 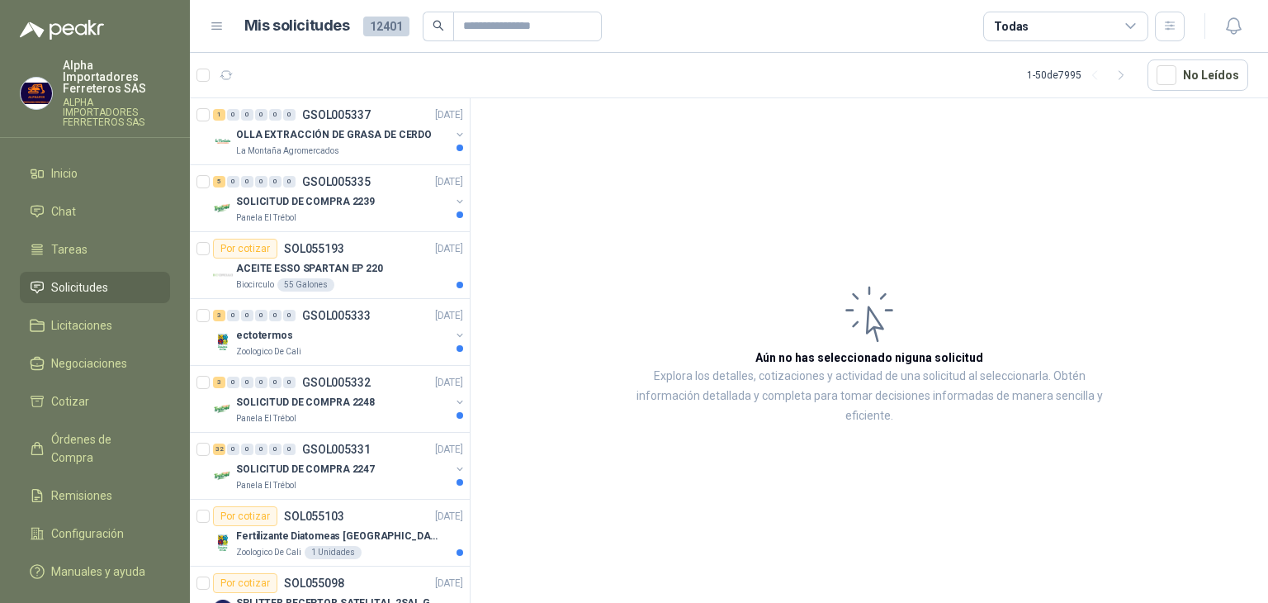 I want to click on span: Solicitudes, so click(x=79, y=287).